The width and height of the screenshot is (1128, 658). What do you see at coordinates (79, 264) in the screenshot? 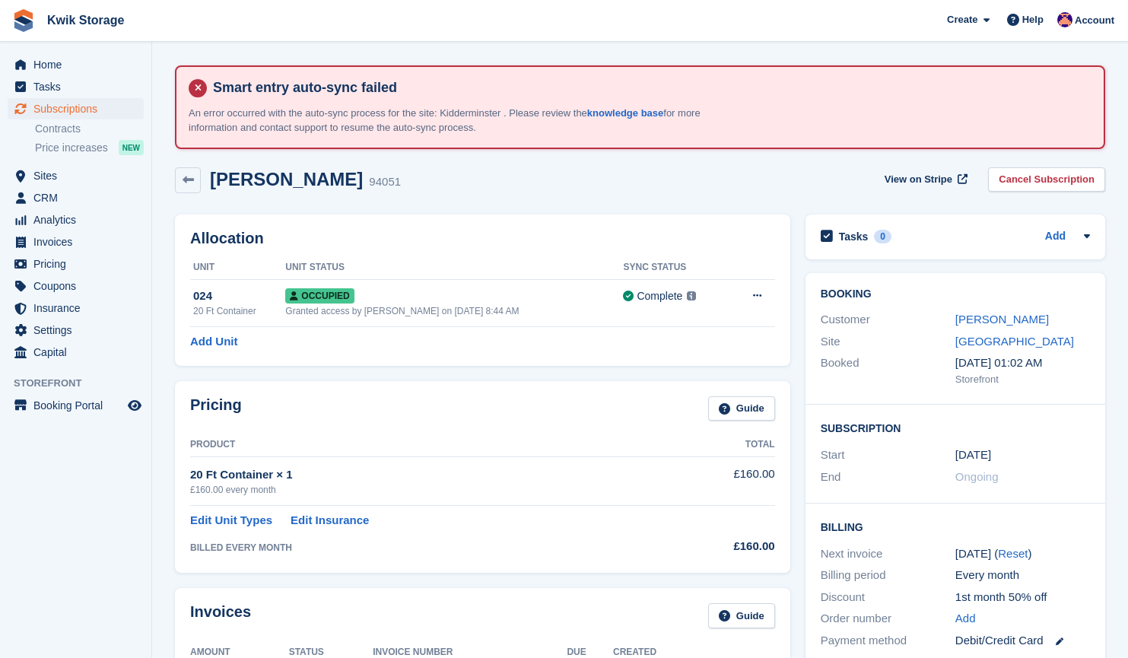
I see `span: Pricing` at bounding box center [79, 264].